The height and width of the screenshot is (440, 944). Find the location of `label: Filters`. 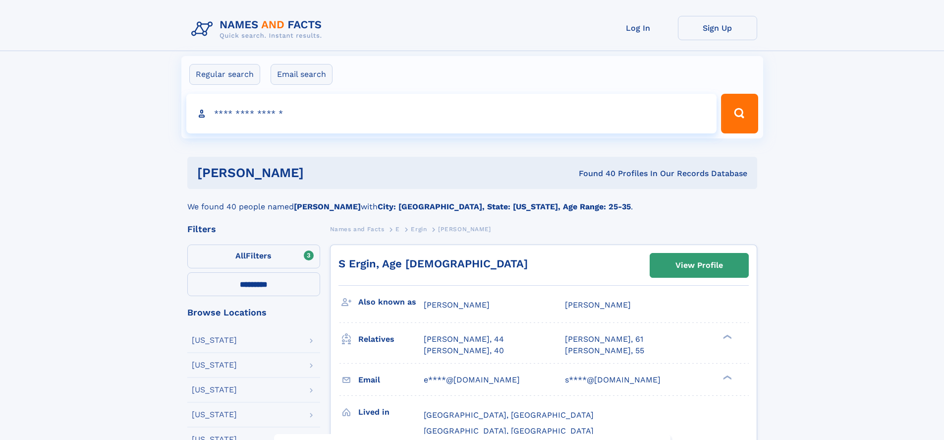

label: Filters is located at coordinates (254, 256).